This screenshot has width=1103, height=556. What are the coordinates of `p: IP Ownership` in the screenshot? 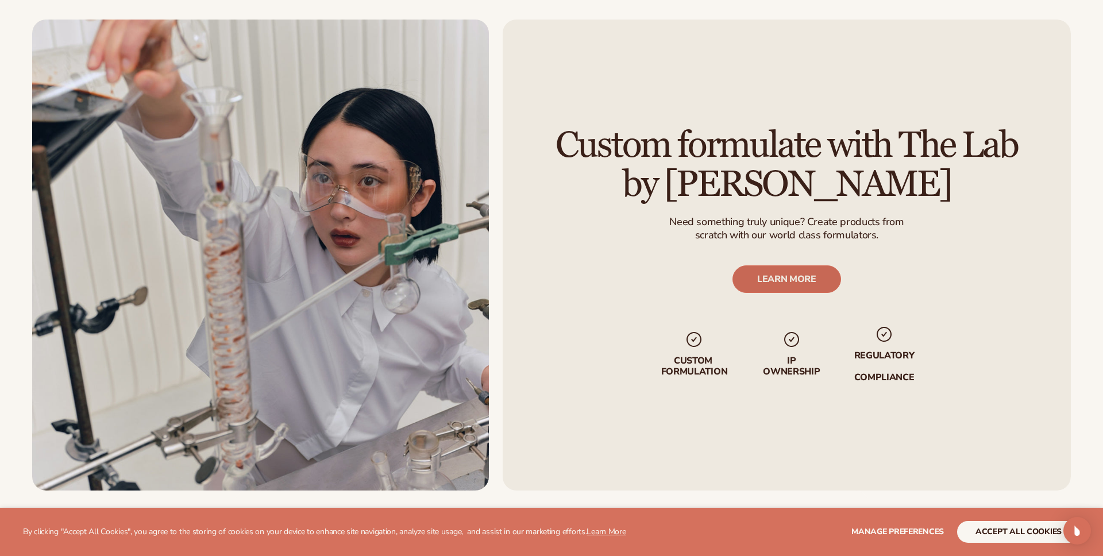 It's located at (792, 367).